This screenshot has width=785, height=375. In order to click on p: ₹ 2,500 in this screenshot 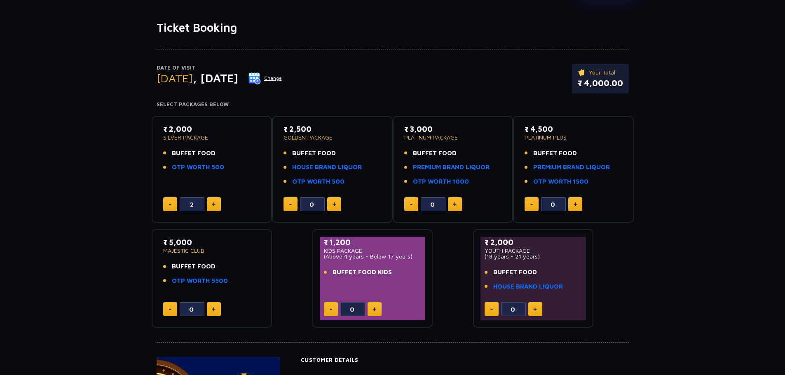, I will do `click(332, 129)`.